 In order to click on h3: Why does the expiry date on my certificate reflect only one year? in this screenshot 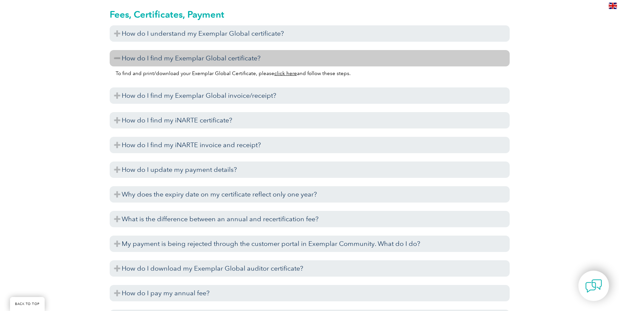, I will do `click(310, 194)`.